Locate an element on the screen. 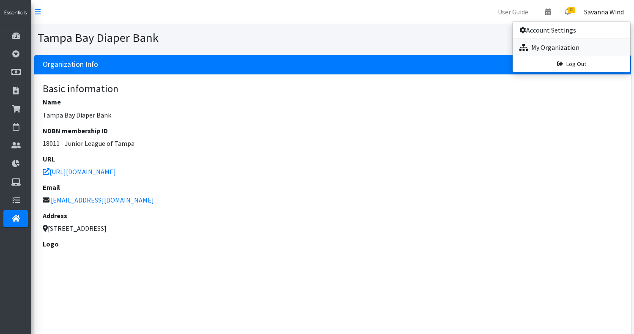  h1: Tampa Bay Diaper Bank is located at coordinates (184, 38).